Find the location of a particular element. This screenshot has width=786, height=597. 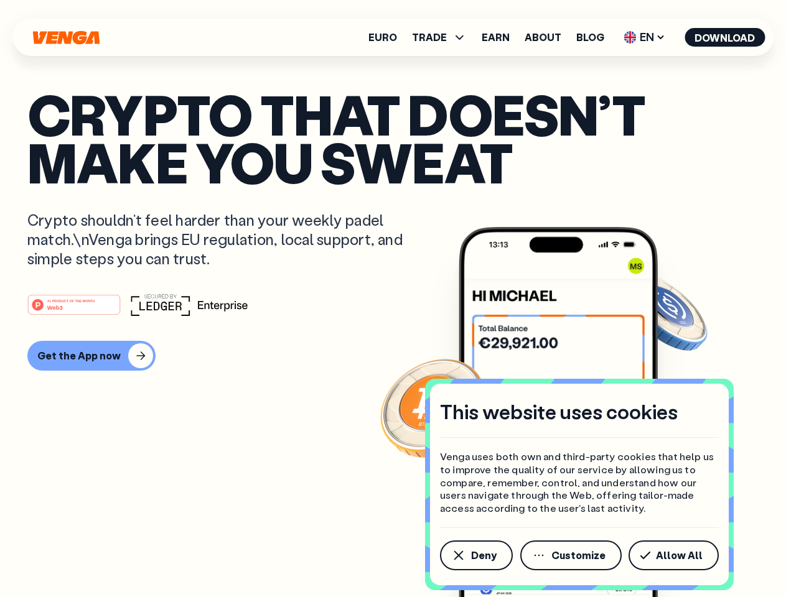

svg: Home is located at coordinates (66, 37).